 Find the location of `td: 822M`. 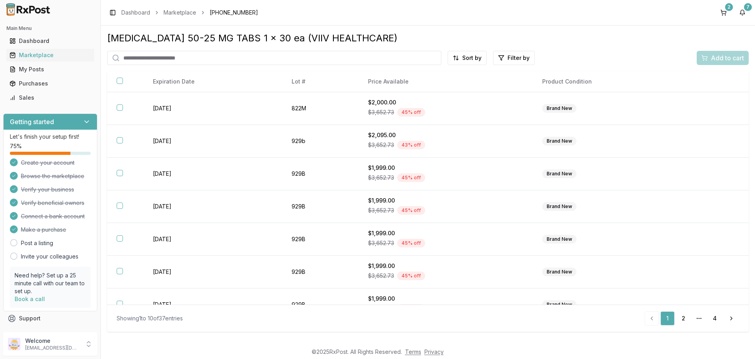

td: 822M is located at coordinates (321, 108).